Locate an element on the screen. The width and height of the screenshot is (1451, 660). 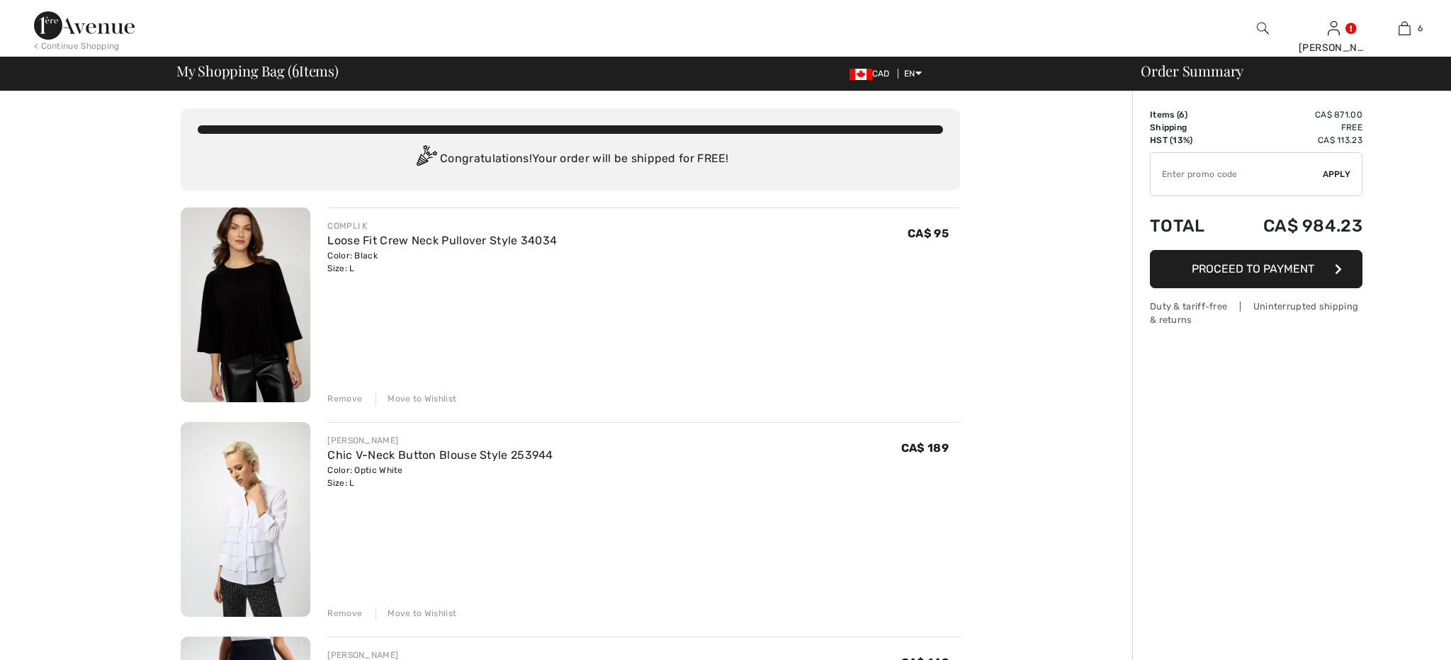
input: Promo code is located at coordinates (1237, 174).